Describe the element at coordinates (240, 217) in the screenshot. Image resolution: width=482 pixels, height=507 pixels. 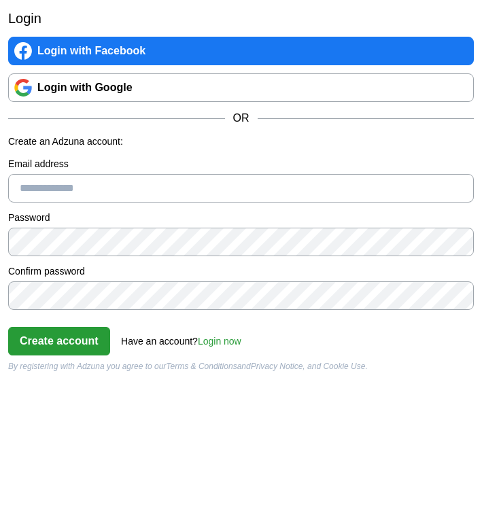
I see `label: Password` at that location.